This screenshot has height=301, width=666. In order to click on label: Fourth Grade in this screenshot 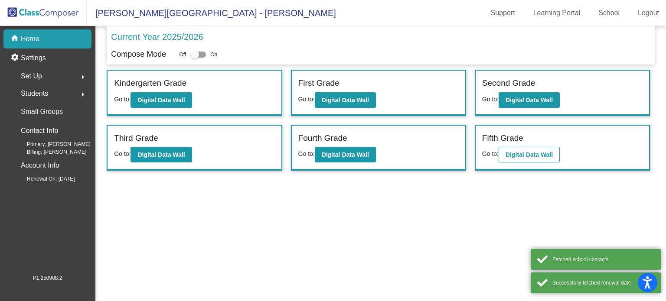, I will do `click(323, 138)`.